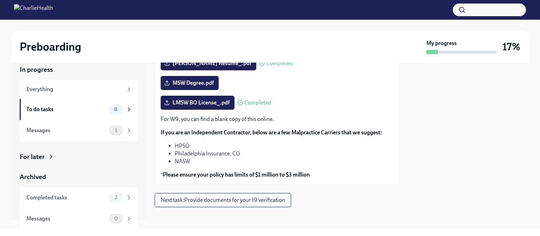 This screenshot has height=236, width=540. What do you see at coordinates (75, 89) in the screenshot?
I see `div: Everything` at bounding box center [75, 89].